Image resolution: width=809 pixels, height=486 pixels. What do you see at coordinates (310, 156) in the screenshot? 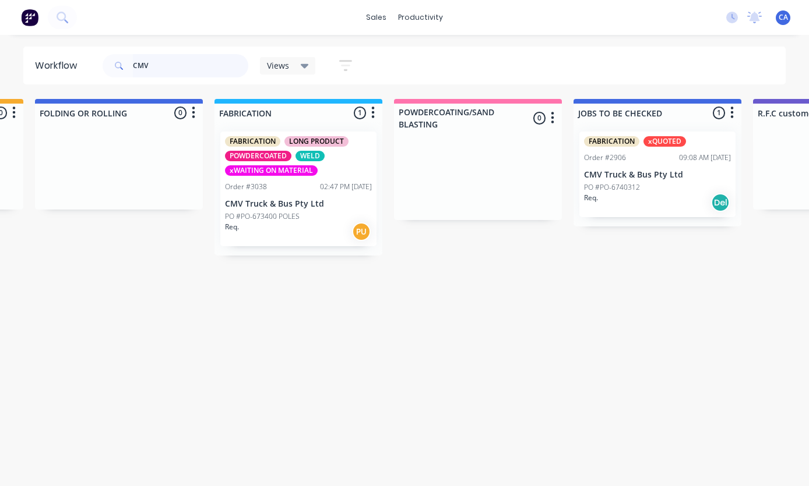
I see `div: WELD` at bounding box center [310, 156].